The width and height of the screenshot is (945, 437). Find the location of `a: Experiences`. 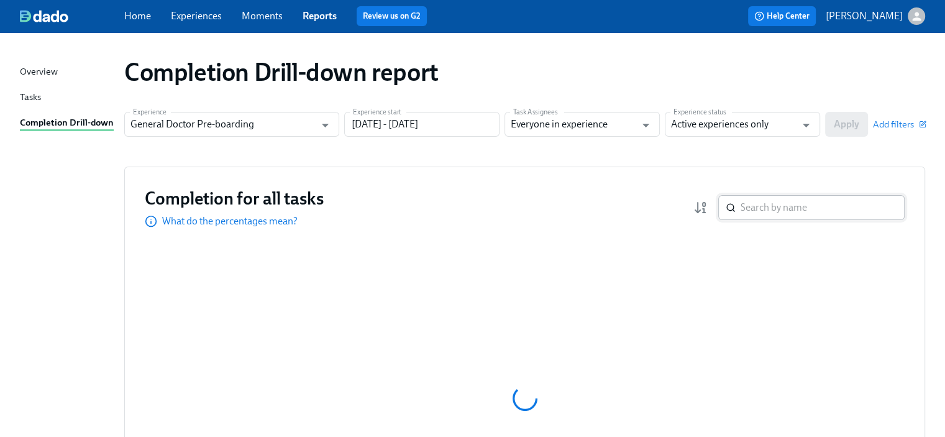

a: Experiences is located at coordinates (196, 16).